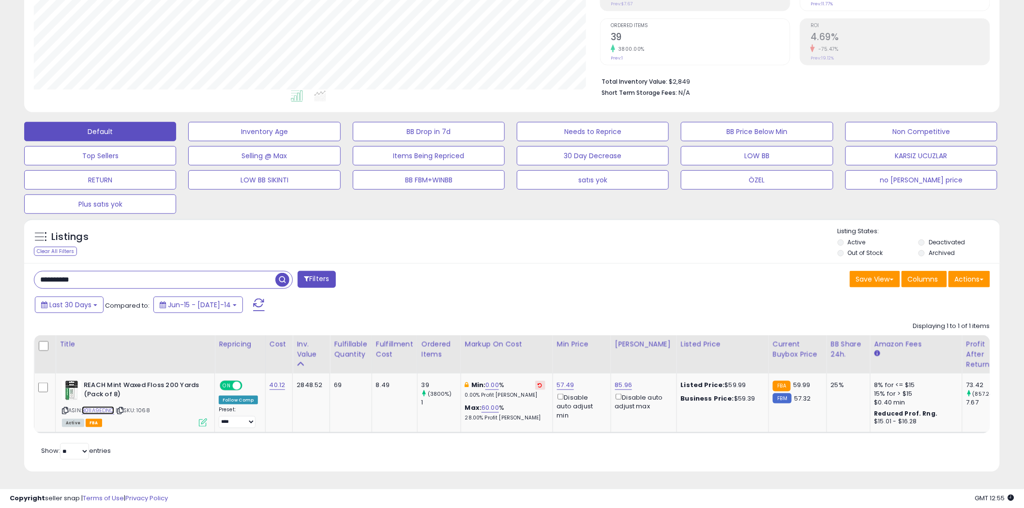 This screenshot has height=508, width=1024. What do you see at coordinates (94, 423) in the screenshot?
I see `span: FBA` at bounding box center [94, 423].